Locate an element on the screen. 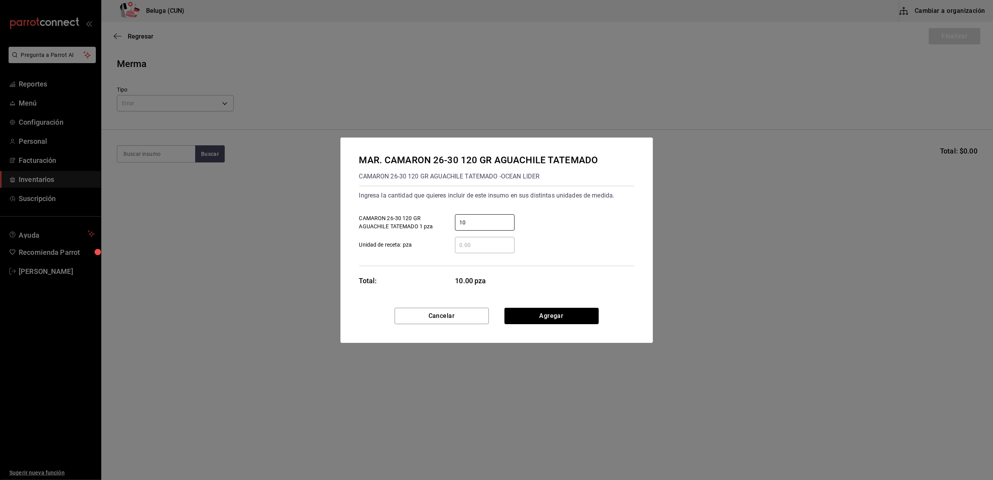 This screenshot has height=480, width=993. button: Cancelar is located at coordinates (442, 316).